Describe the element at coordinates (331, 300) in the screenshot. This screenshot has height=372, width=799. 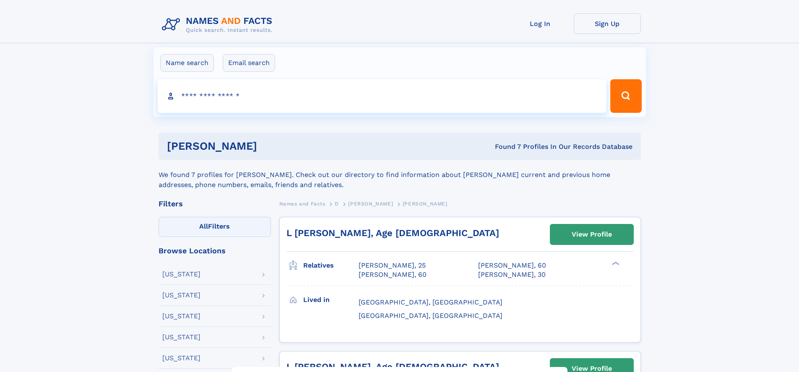
I see `h3: Lived in` at that location.